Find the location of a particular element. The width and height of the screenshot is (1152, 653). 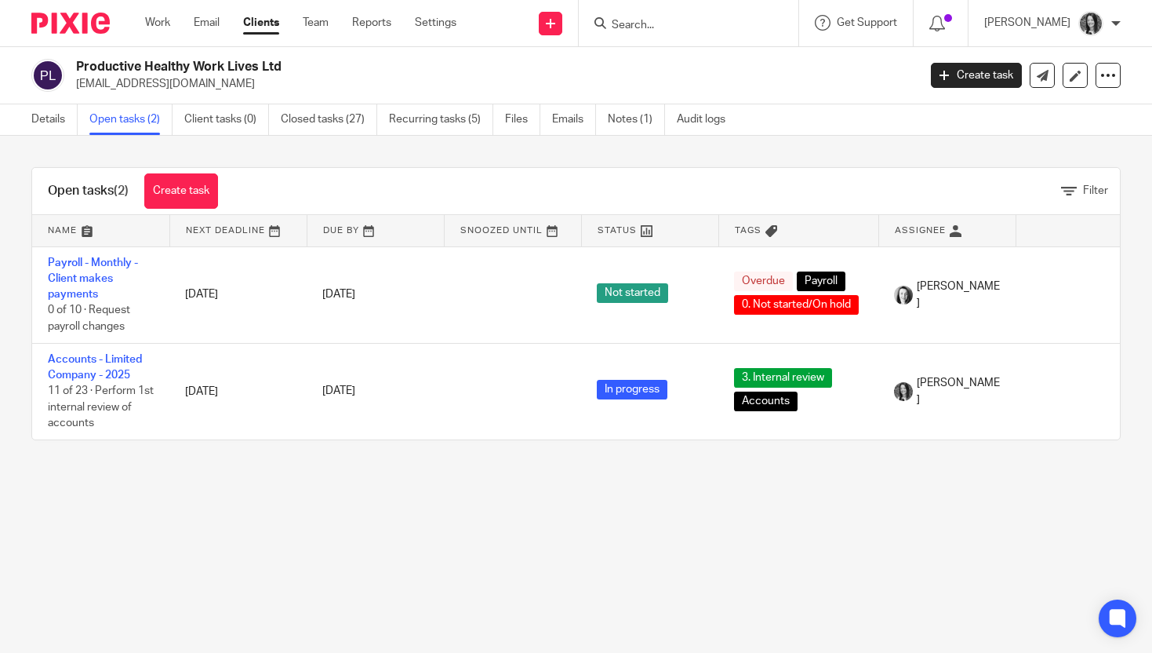

span: Accounts is located at coordinates (766, 401).